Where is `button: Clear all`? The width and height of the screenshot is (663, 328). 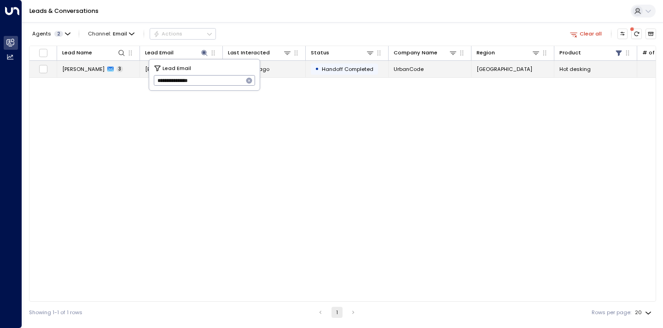 button: Clear all is located at coordinates (586, 34).